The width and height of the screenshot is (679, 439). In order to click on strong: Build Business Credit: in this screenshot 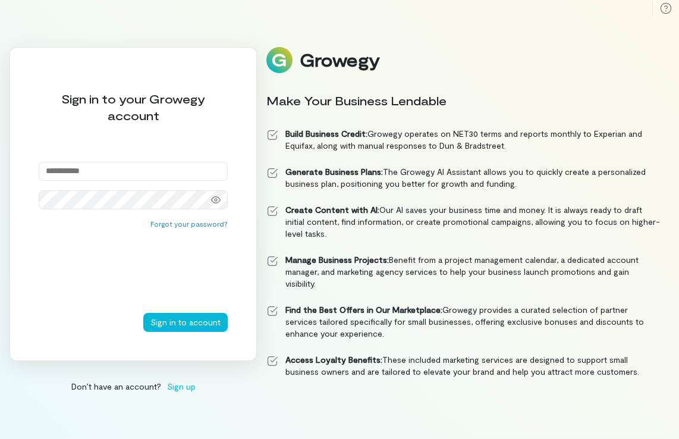, I will do `click(327, 133)`.